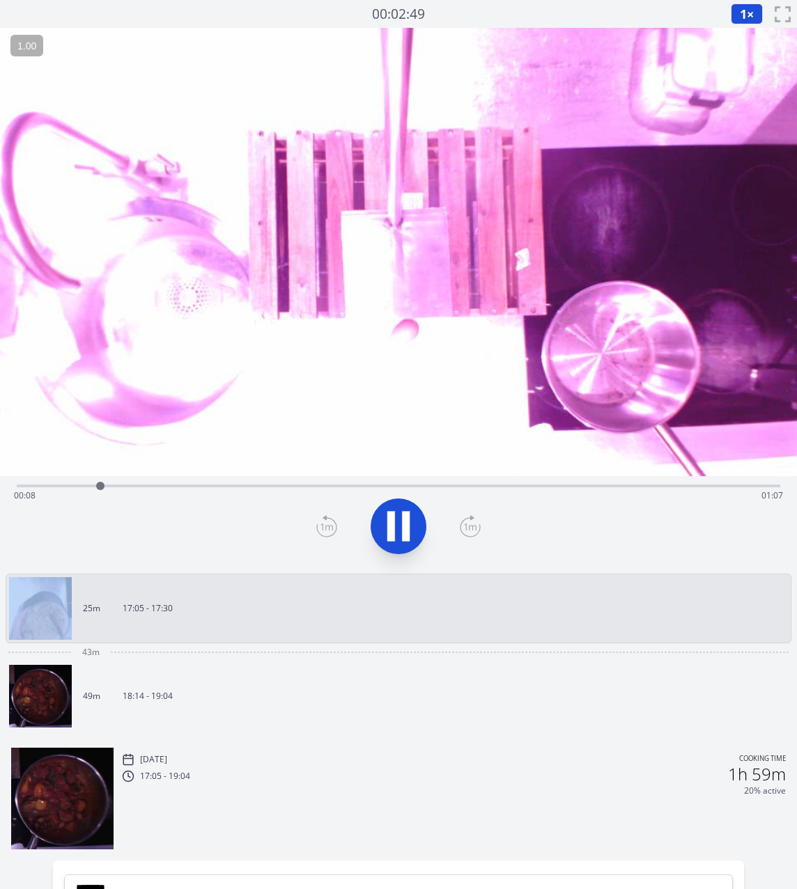 The width and height of the screenshot is (797, 889). I want to click on img: 250813160503_thumb.jpeg, so click(40, 609).